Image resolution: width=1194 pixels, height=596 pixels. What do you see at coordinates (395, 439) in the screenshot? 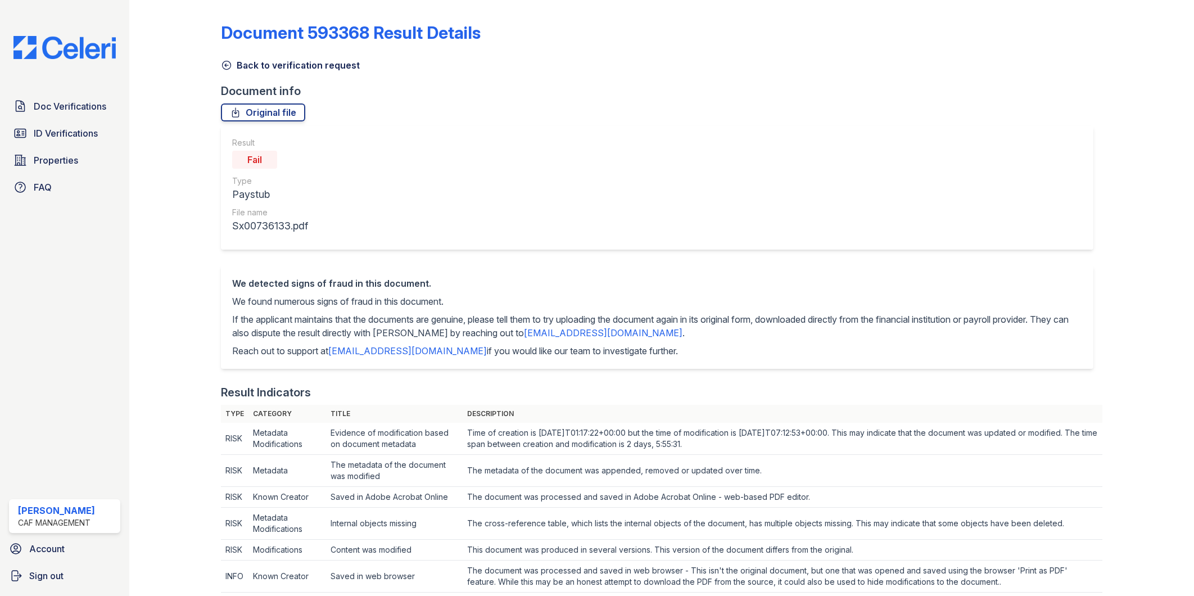
I see `td: Evidence of modification based on document metadata` at bounding box center [395, 439].